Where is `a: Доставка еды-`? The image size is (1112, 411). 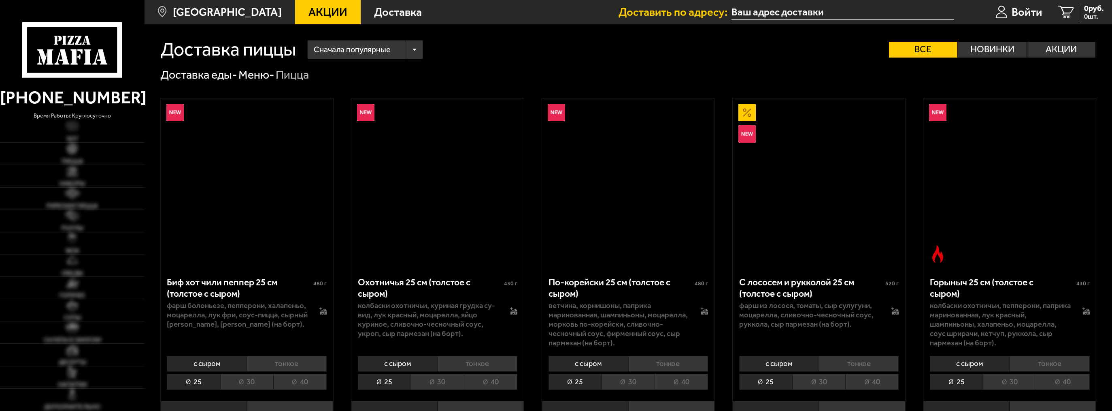 a: Доставка еды- is located at coordinates (199, 74).